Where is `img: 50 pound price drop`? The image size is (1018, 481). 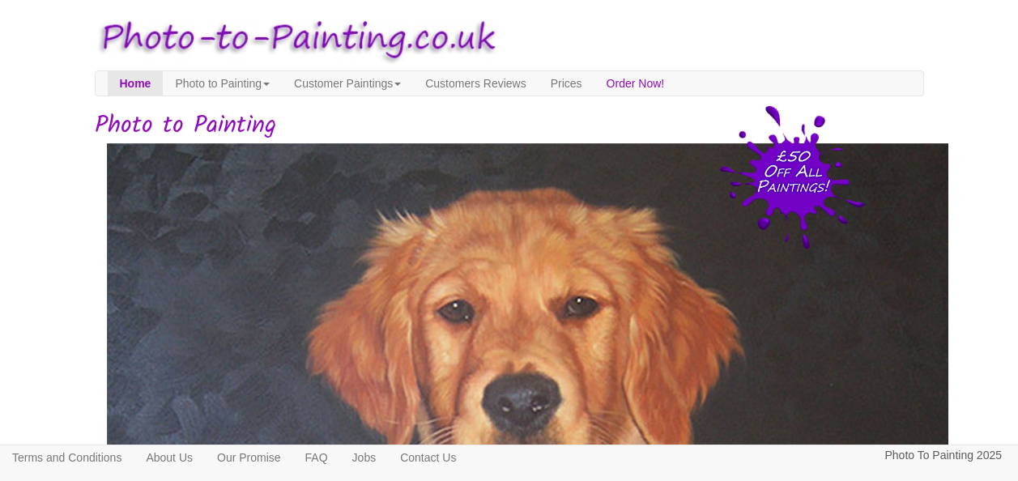 img: 50 pound price drop is located at coordinates (792, 177).